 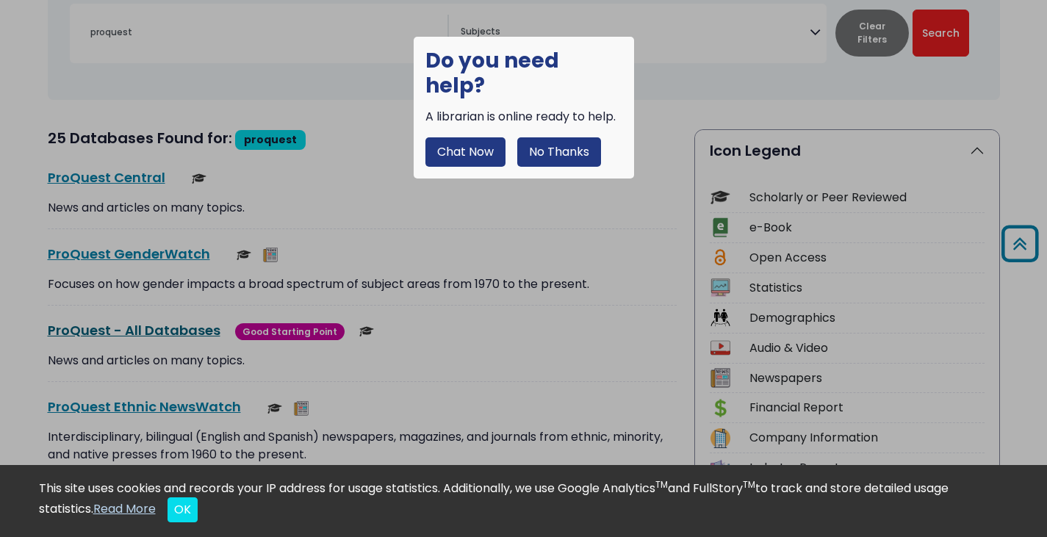 I want to click on button: No Thanks, so click(x=559, y=152).